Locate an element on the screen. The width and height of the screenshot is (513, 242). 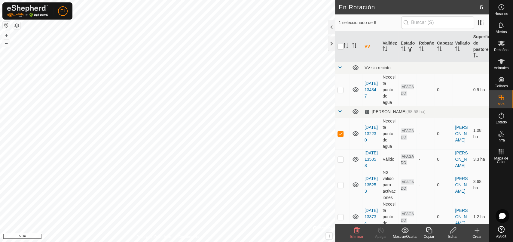
button: Restablecer Mapa is located at coordinates (6, 25).